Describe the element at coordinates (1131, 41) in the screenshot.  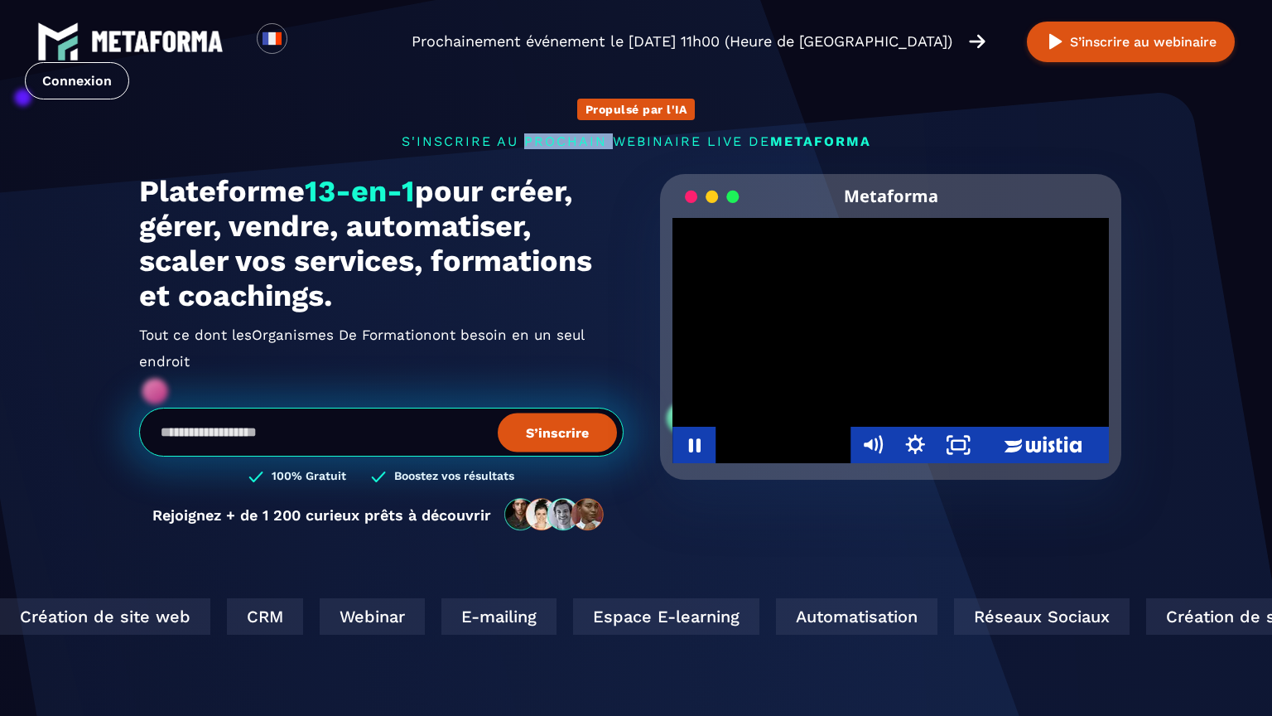
I see `button: S’inscrire au webinaire` at that location.